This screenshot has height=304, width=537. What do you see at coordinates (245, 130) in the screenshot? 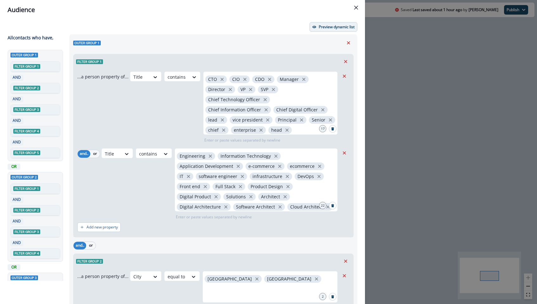
I see `p: enterprise` at bounding box center [245, 130].